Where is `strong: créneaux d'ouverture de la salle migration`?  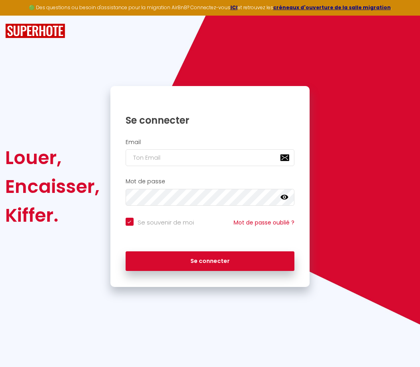 strong: créneaux d'ouverture de la salle migration is located at coordinates (332, 7).